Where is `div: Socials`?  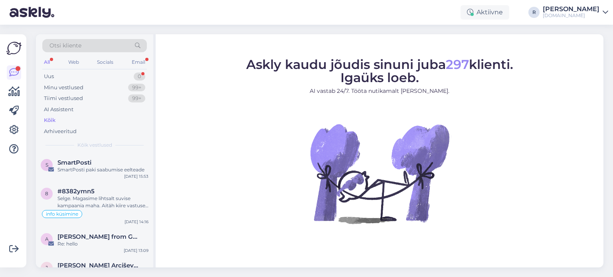
div: Socials is located at coordinates (105, 62).